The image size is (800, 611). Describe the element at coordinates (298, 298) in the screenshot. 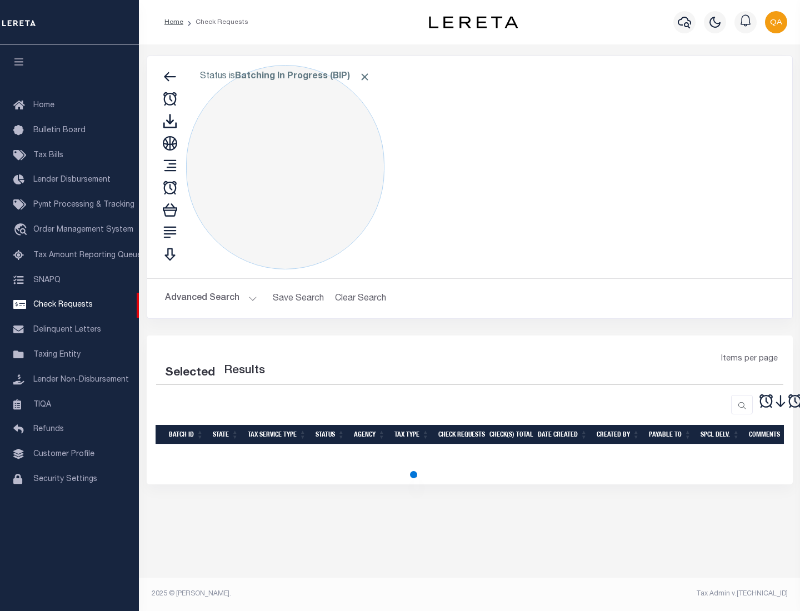

I see `button: Save Search` at that location.